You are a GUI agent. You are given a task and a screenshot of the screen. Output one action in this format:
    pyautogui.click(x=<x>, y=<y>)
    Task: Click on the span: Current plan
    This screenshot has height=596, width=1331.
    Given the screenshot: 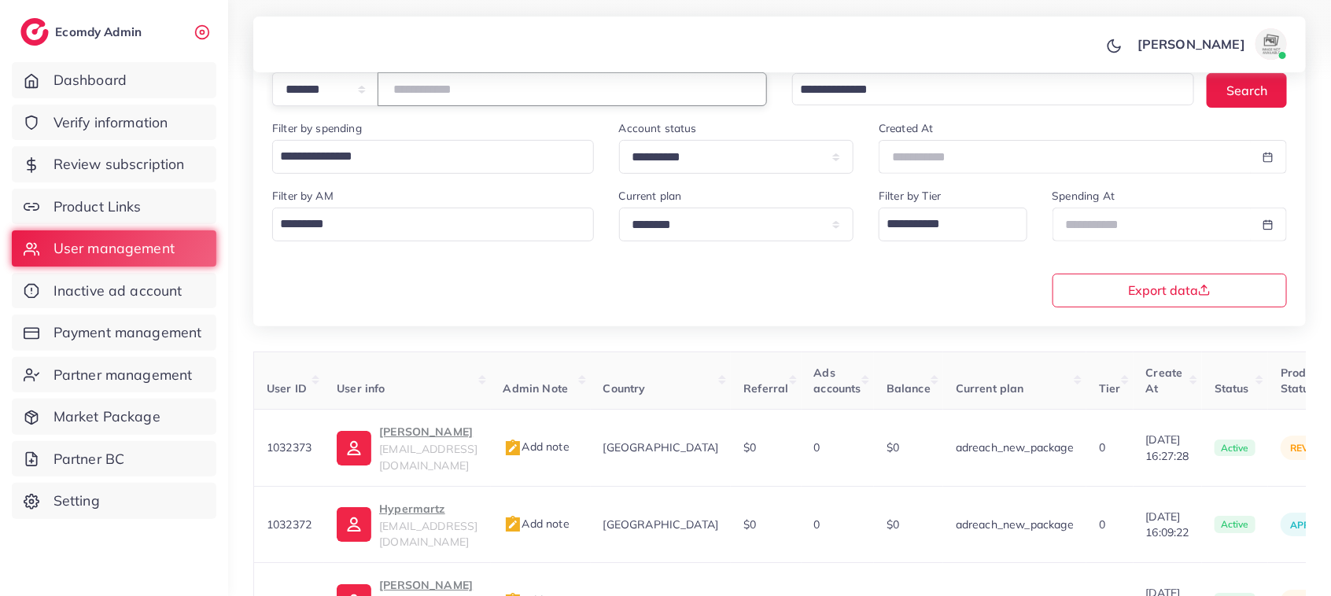 What is the action you would take?
    pyautogui.click(x=990, y=389)
    